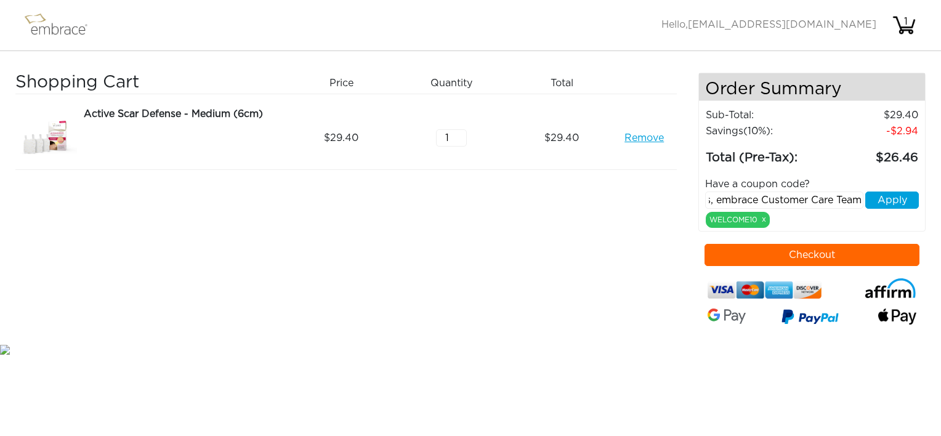 This screenshot has height=436, width=941. What do you see at coordinates (871, 131) in the screenshot?
I see `td: 2.94` at bounding box center [871, 131].